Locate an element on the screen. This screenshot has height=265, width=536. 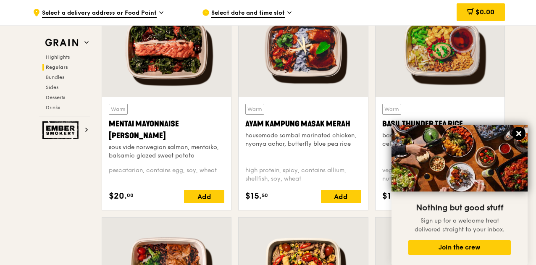
div: vegetarian, contains allium, barley, egg, nuts, soy, wheat is located at coordinates (440, 175).